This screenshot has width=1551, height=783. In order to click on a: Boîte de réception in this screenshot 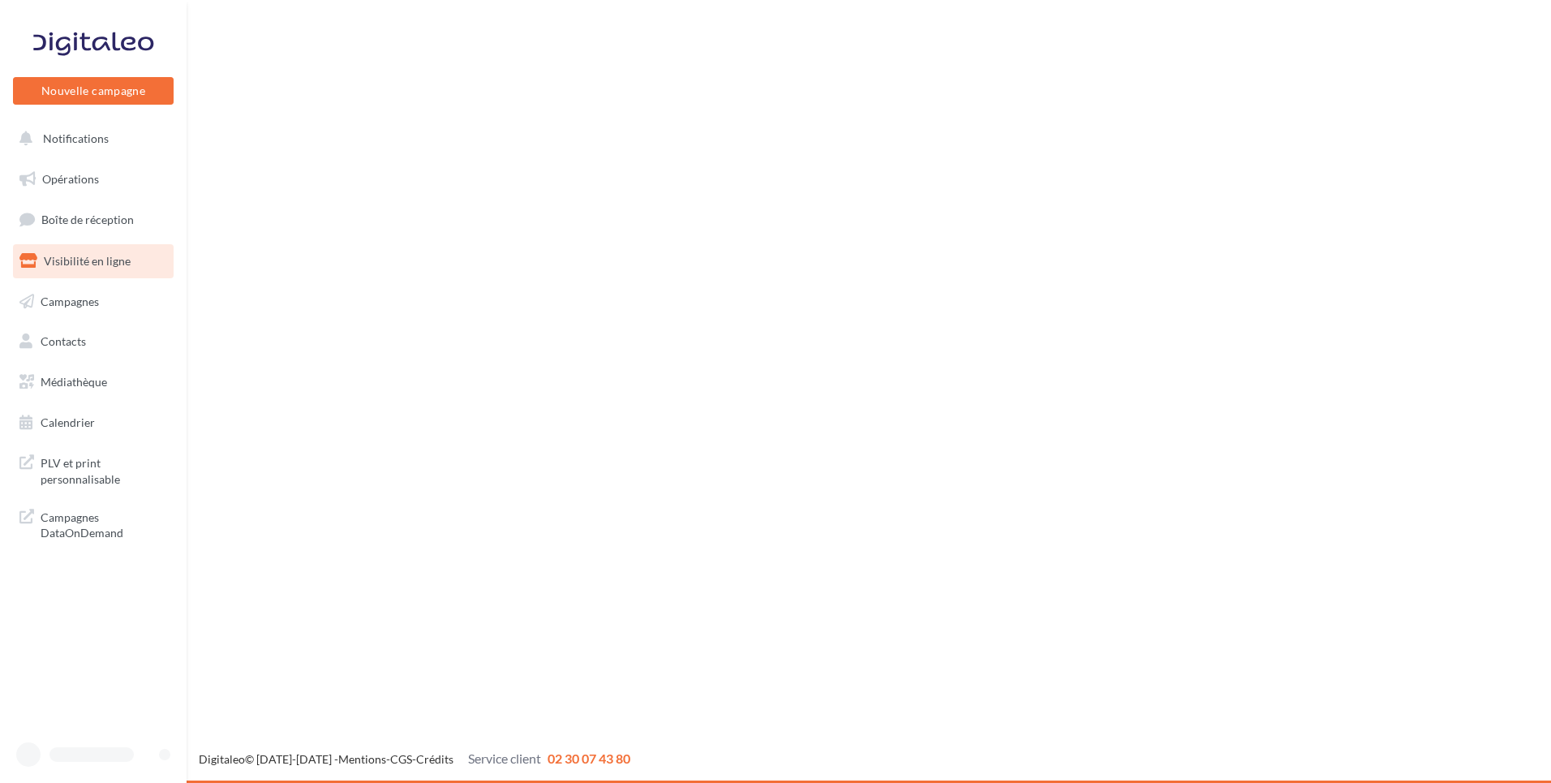, I will do `click(93, 219)`.